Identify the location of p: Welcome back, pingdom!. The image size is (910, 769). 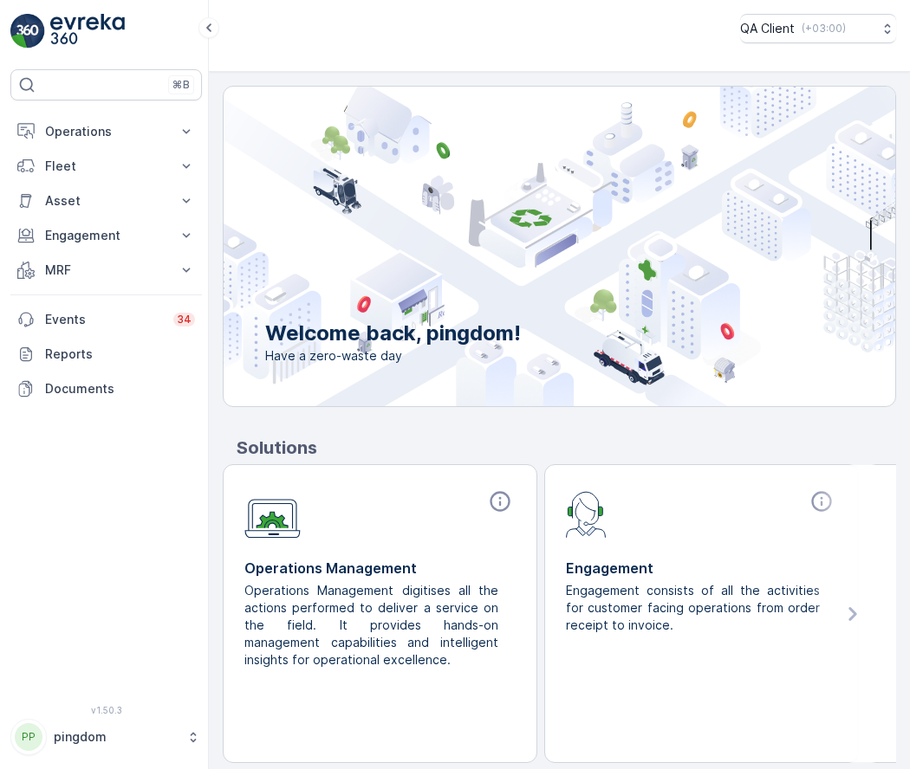
(392, 333).